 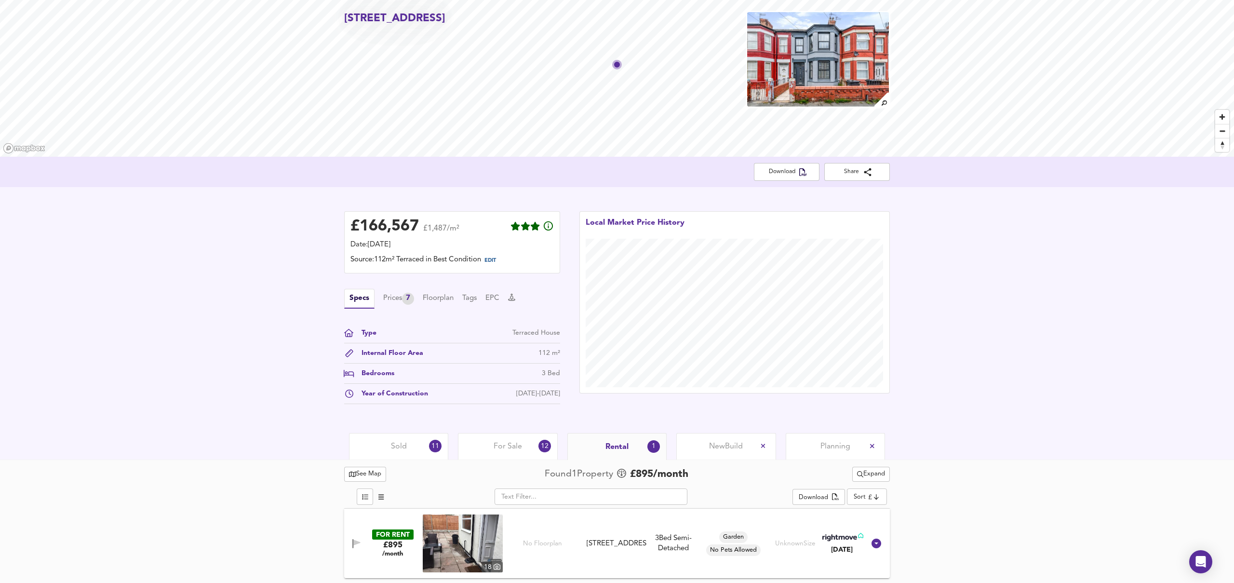 What do you see at coordinates (391, 393) in the screenshot?
I see `div: Year of Construction` at bounding box center [391, 393].